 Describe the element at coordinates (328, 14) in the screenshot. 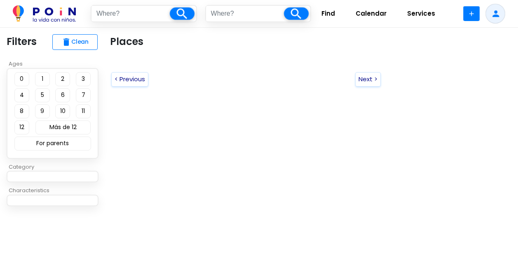

I see `a: Find` at that location.